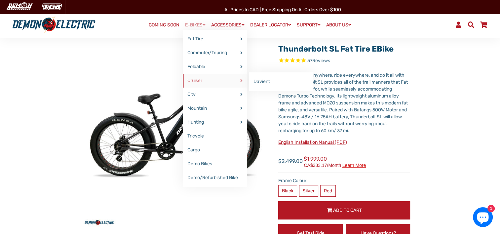 This screenshot has height=234, width=500. I want to click on label: Black, so click(288, 191).